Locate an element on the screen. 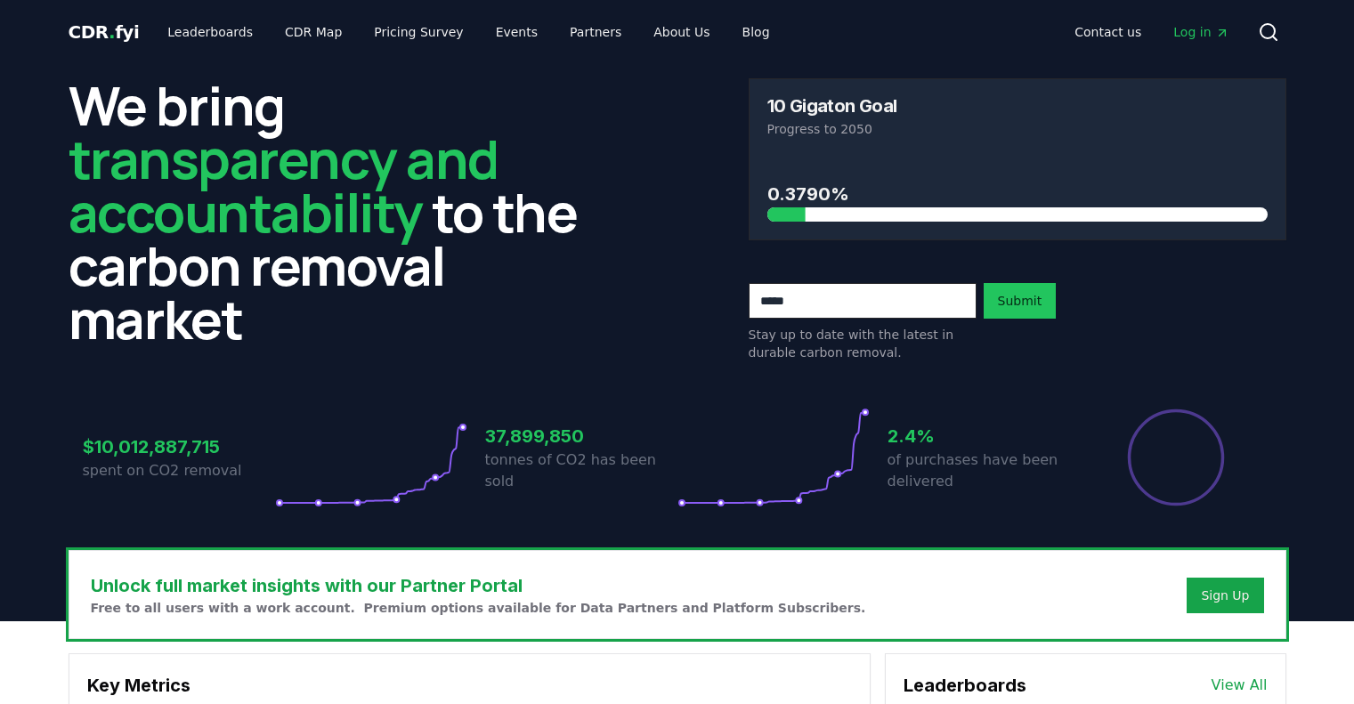 The image size is (1354, 704). div: Percentage of sales delivered is located at coordinates (1176, 457).